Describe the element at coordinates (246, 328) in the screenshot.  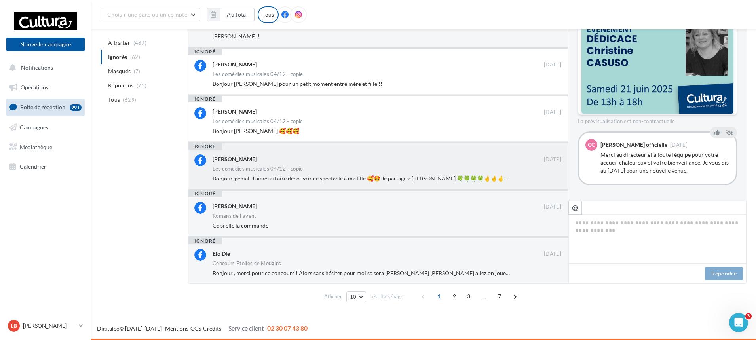
I see `span: Service client` at that location.